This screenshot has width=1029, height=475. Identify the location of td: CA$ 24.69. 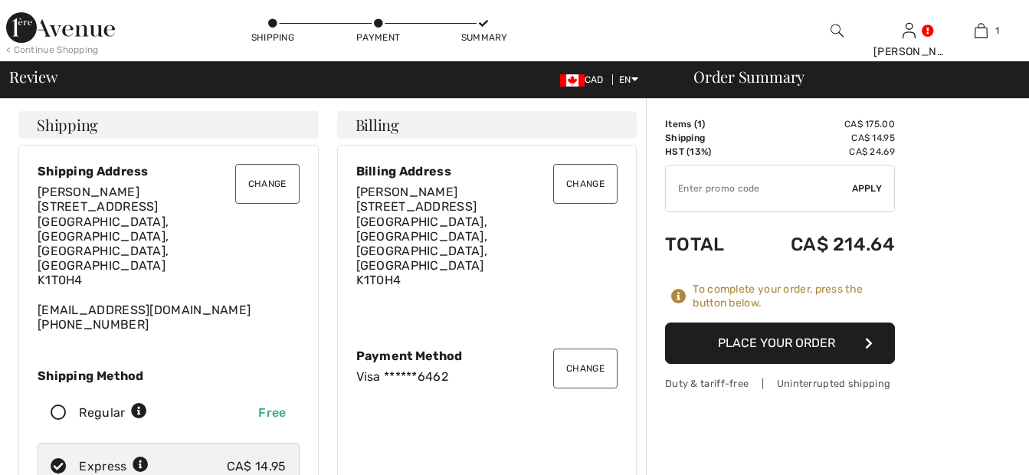
(822, 152).